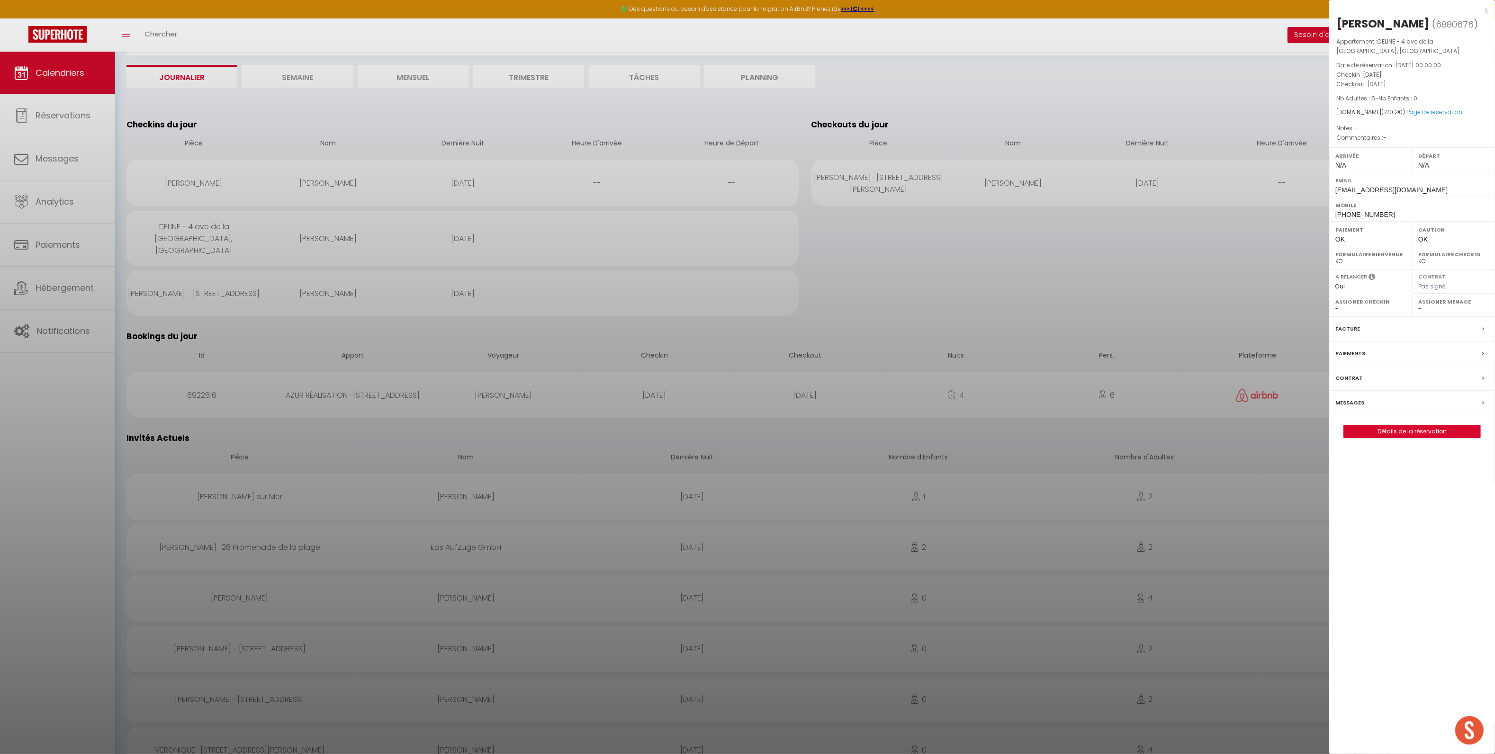 Image resolution: width=1495 pixels, height=754 pixels. I want to click on label: Facture, so click(1348, 329).